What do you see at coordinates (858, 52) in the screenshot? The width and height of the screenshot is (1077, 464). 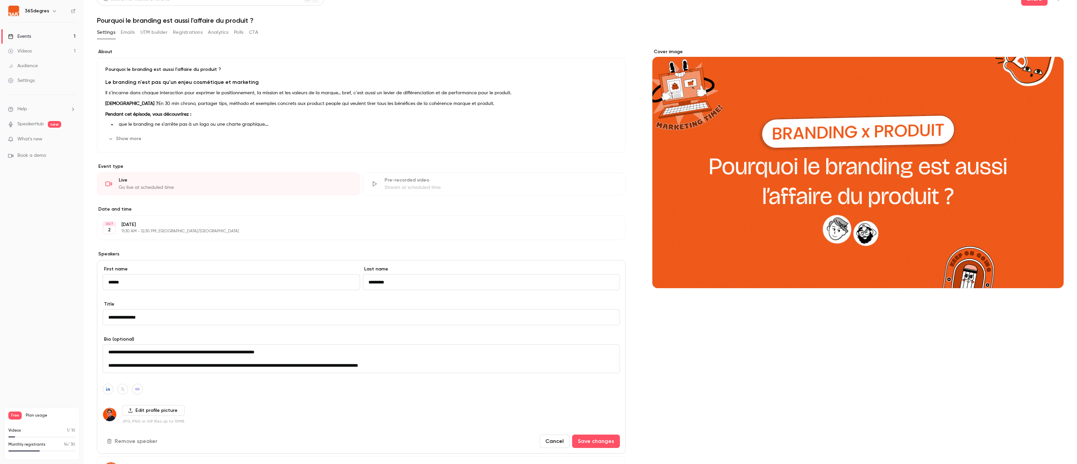 I see `label: Cover image` at bounding box center [858, 52].